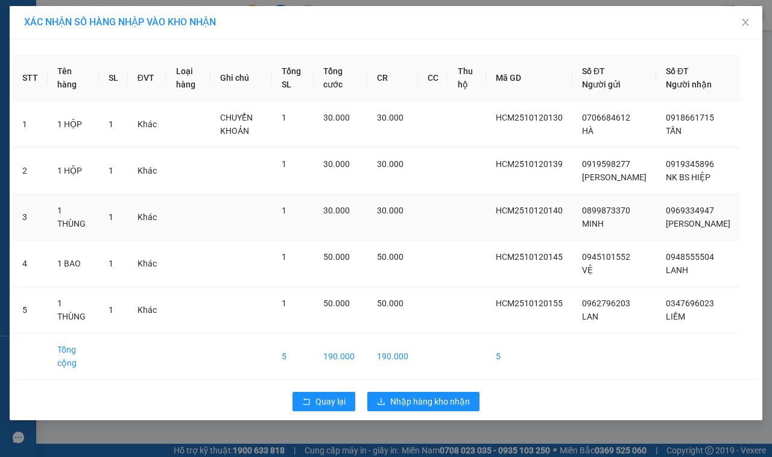 The width and height of the screenshot is (772, 457). Describe the element at coordinates (73, 357) in the screenshot. I see `td: Tổng cộng` at that location.